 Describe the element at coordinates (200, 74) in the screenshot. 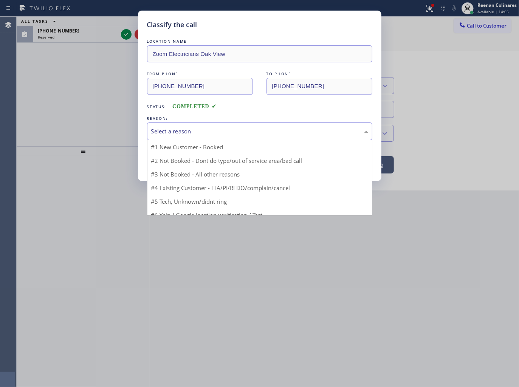

I see `div: FROM PHONE` at that location.